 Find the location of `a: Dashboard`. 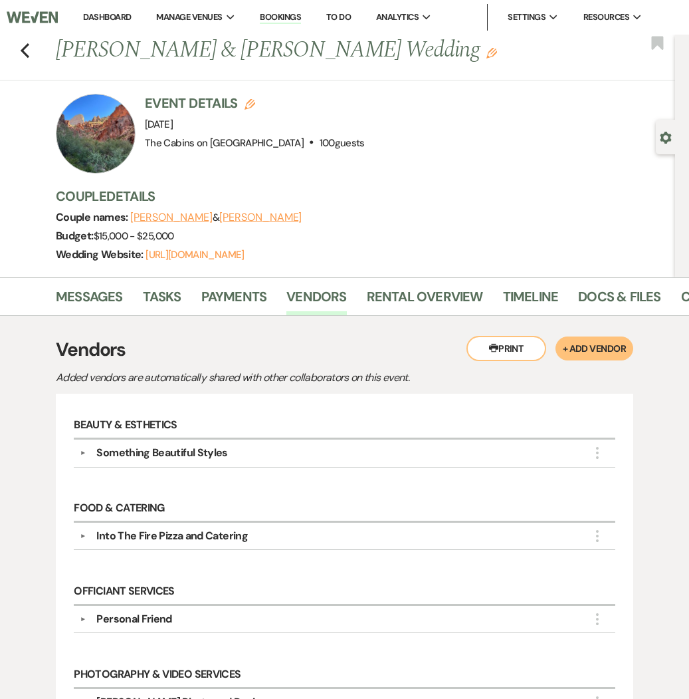

a: Dashboard is located at coordinates (107, 17).